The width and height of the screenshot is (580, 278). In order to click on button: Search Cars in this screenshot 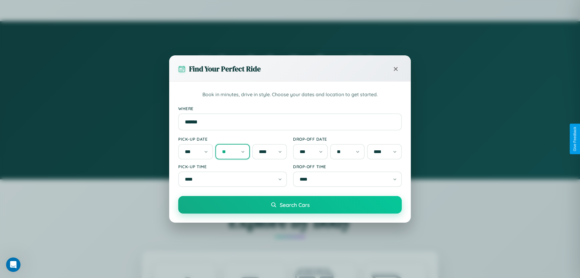, I will do `click(290, 204)`.